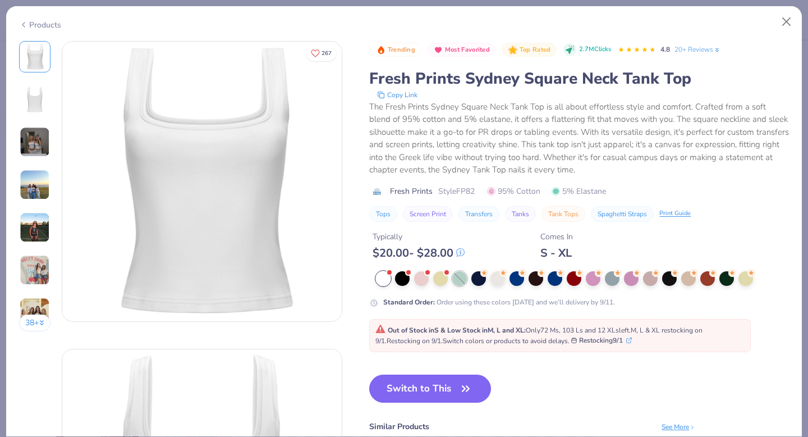 Image resolution: width=808 pixels, height=437 pixels. What do you see at coordinates (419, 236) in the screenshot?
I see `div: Typically` at bounding box center [419, 236].